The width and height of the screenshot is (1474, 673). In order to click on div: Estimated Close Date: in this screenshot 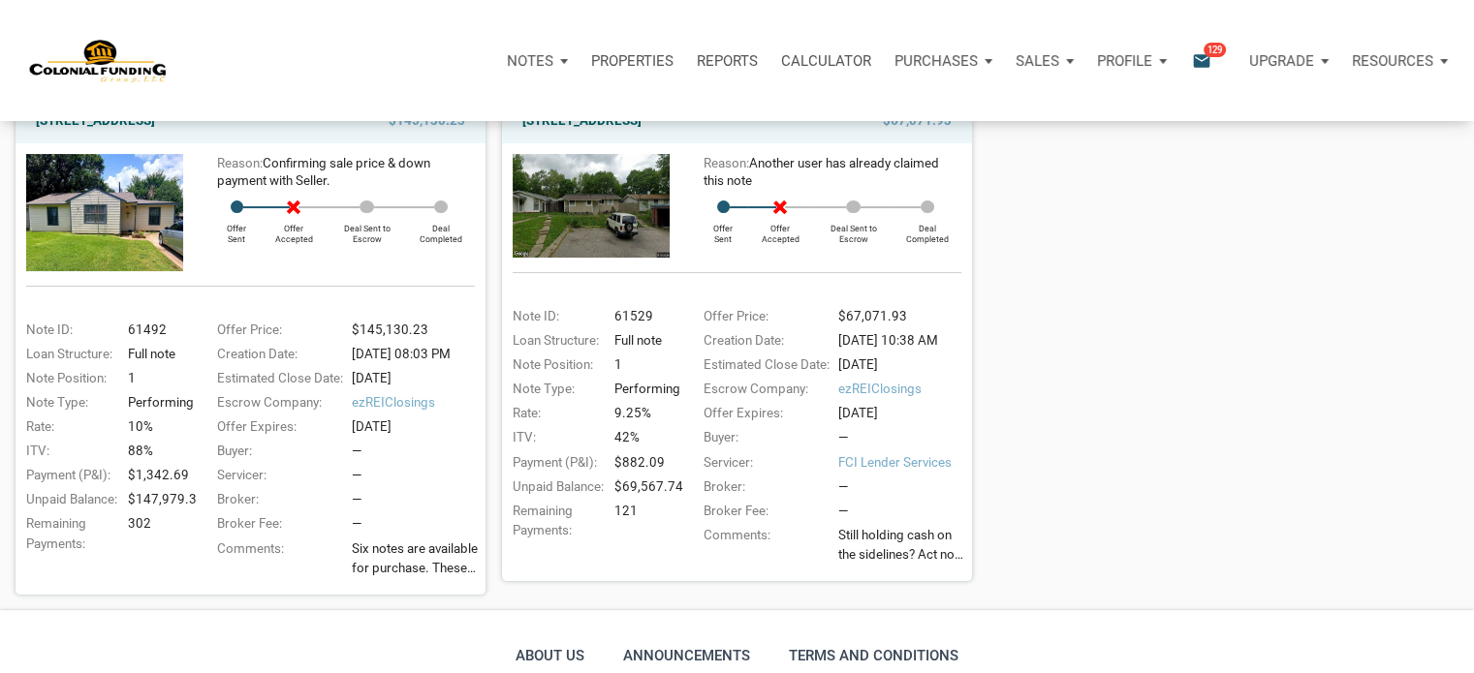, I will do `click(762, 365)`.